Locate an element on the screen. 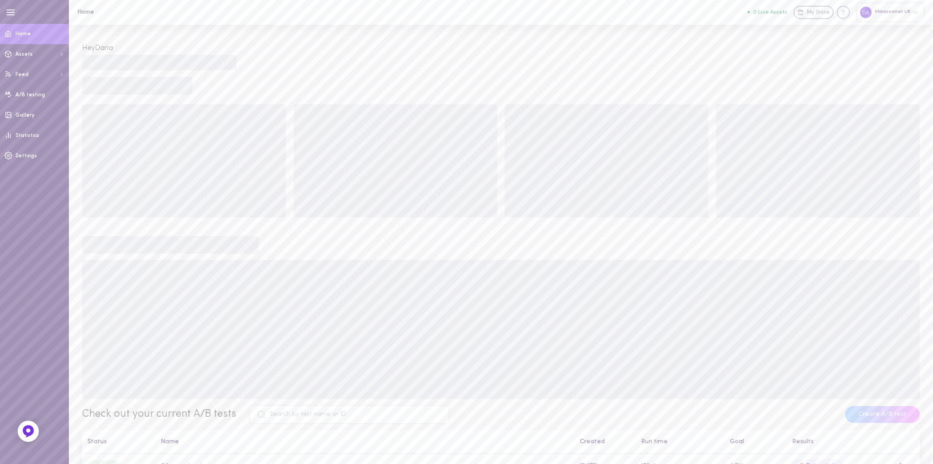 This screenshot has width=933, height=464. th: Status is located at coordinates (119, 441).